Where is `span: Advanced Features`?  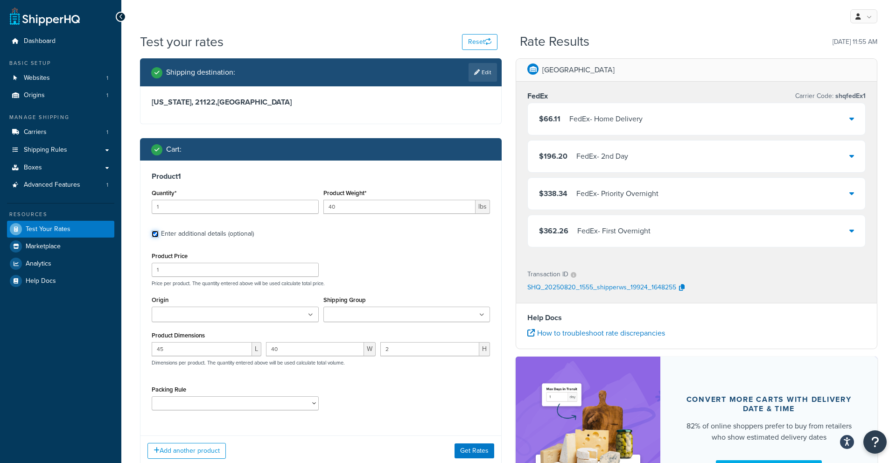
span: Advanced Features is located at coordinates (52, 185).